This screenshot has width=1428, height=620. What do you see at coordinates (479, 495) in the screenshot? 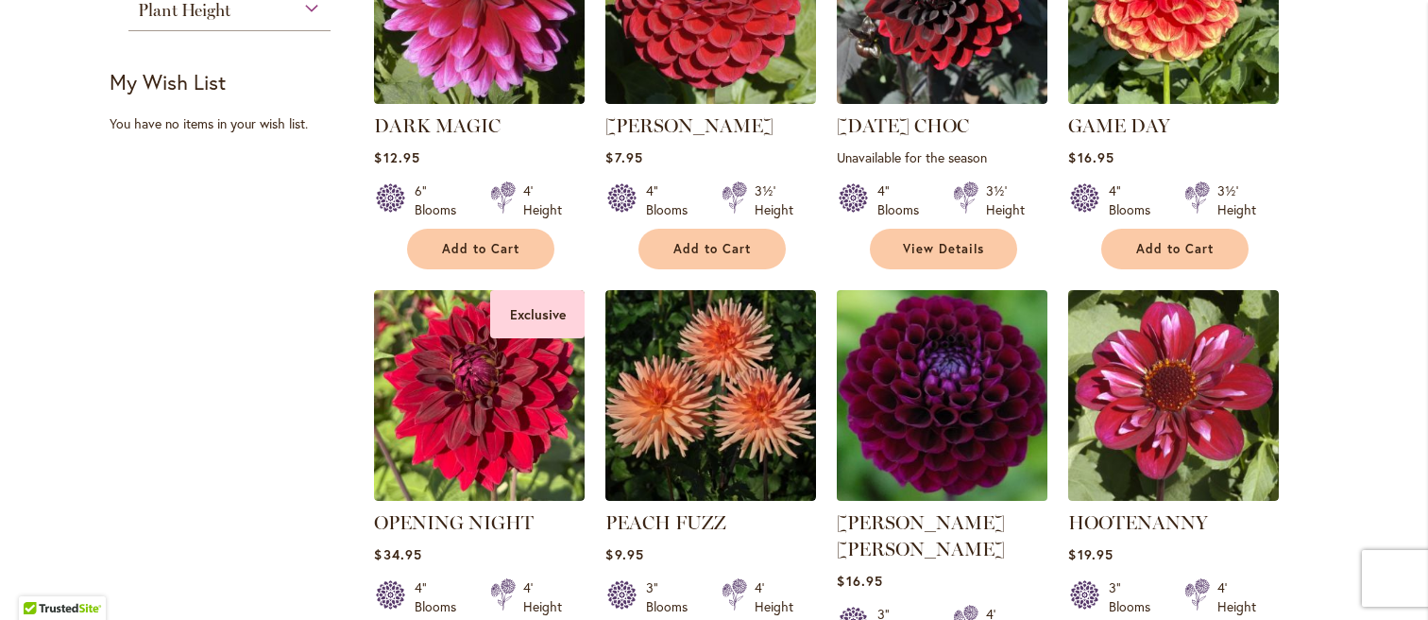
I see `a: OPENING NIGHT Exclusive` at bounding box center [479, 495].